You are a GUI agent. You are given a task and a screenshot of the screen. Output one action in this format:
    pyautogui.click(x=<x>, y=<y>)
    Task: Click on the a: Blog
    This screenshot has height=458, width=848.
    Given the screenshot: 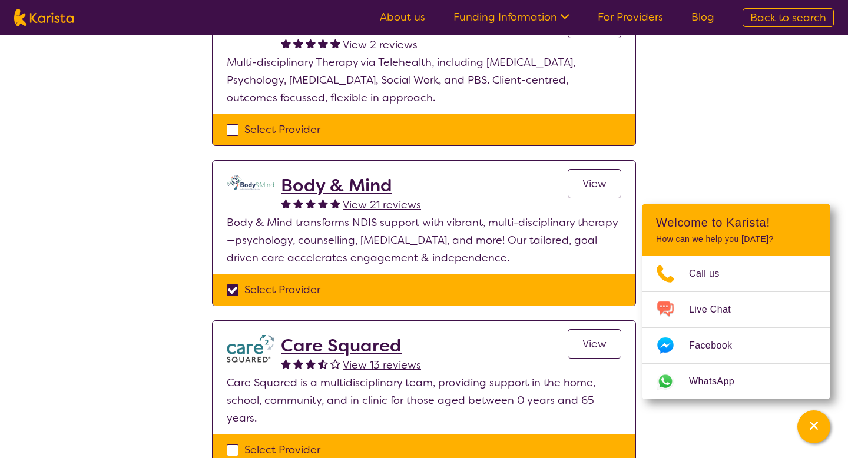 What is the action you would take?
    pyautogui.click(x=702, y=17)
    